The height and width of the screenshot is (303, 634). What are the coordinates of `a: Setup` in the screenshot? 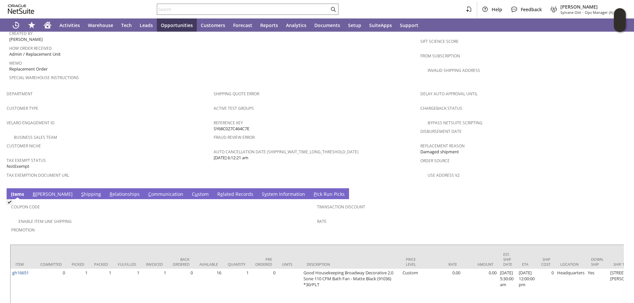 It's located at (355, 25).